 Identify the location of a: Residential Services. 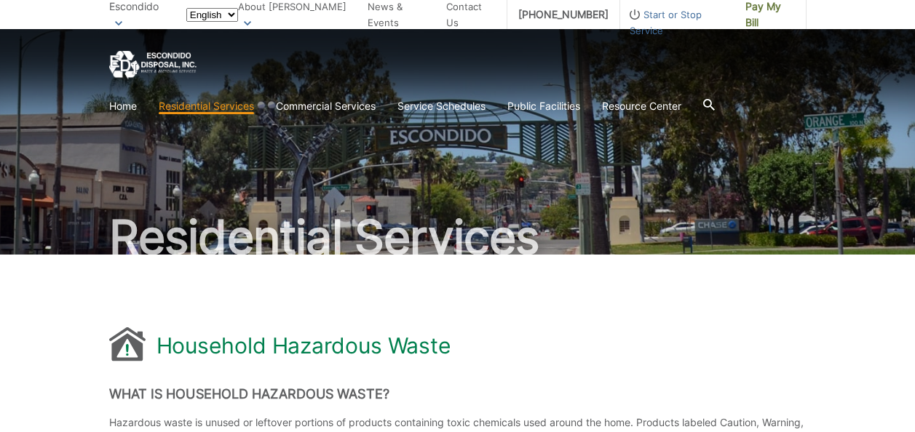
(206, 106).